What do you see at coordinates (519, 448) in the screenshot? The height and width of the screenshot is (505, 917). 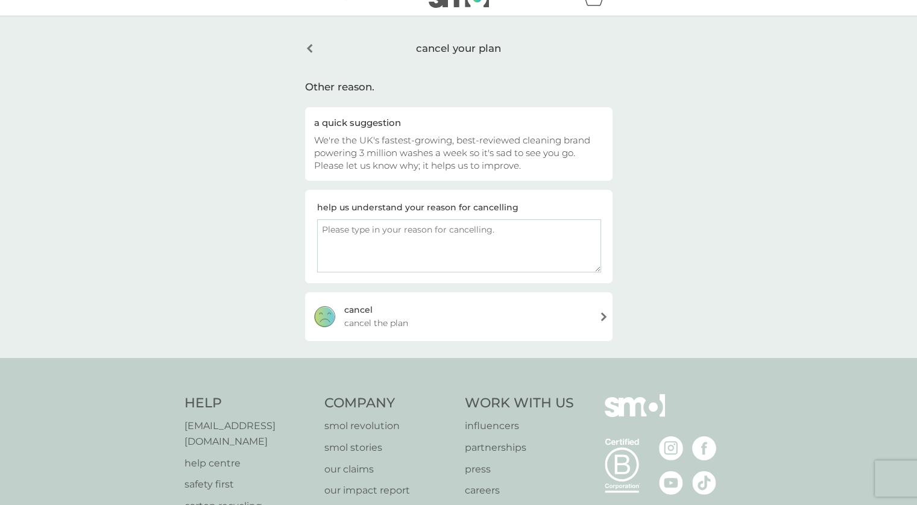 I see `p: partnerships` at bounding box center [519, 448].